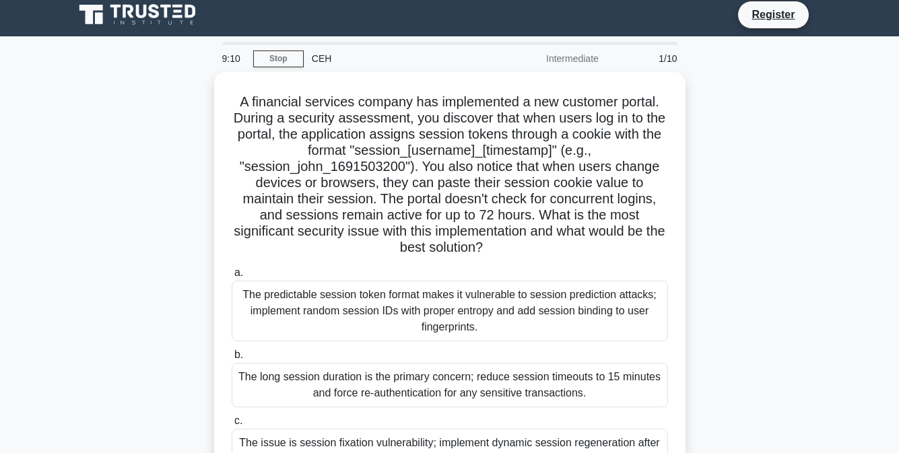 Image resolution: width=899 pixels, height=453 pixels. I want to click on div: 1/10, so click(646, 59).